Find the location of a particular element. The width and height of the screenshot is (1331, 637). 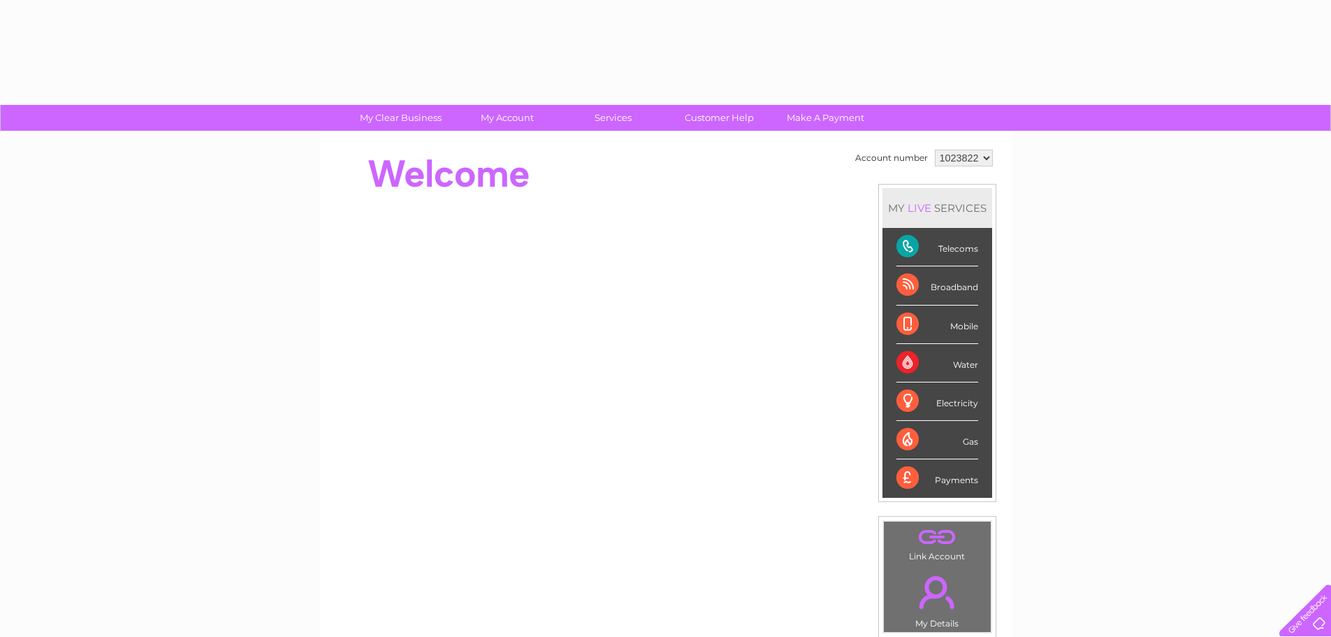

td: Link Account is located at coordinates (937, 542).